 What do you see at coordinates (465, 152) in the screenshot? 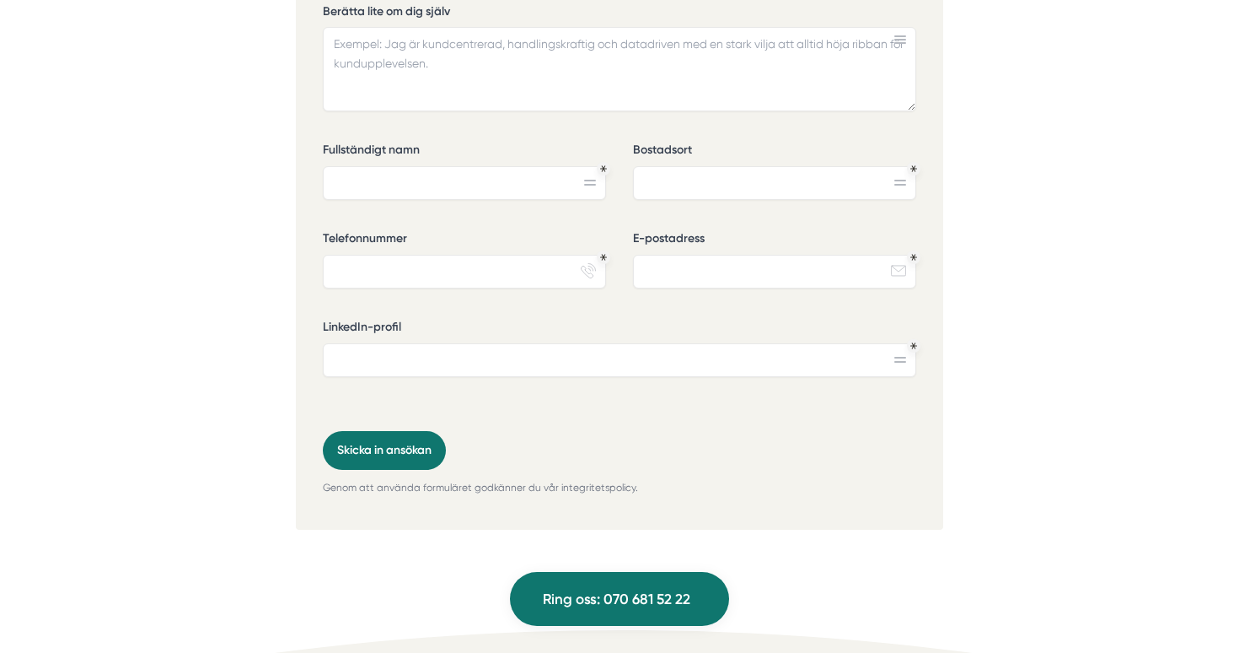
I see `label: Fullständigt namn` at bounding box center [465, 152].